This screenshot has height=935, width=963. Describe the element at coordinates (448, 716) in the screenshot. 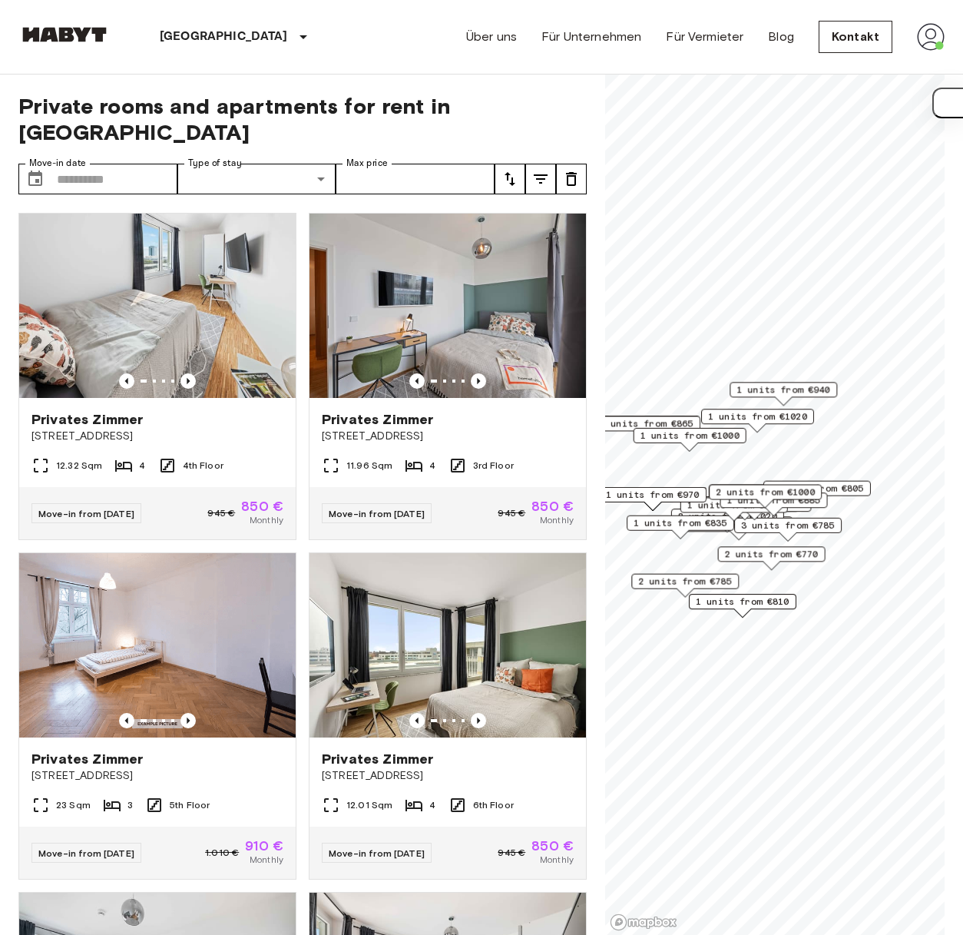

I see `a: Marketing picture of unit DE-02-021-002-02HFPrevious imagePrevious imagePrivates Zimmer[STREET_AD...` at that location.